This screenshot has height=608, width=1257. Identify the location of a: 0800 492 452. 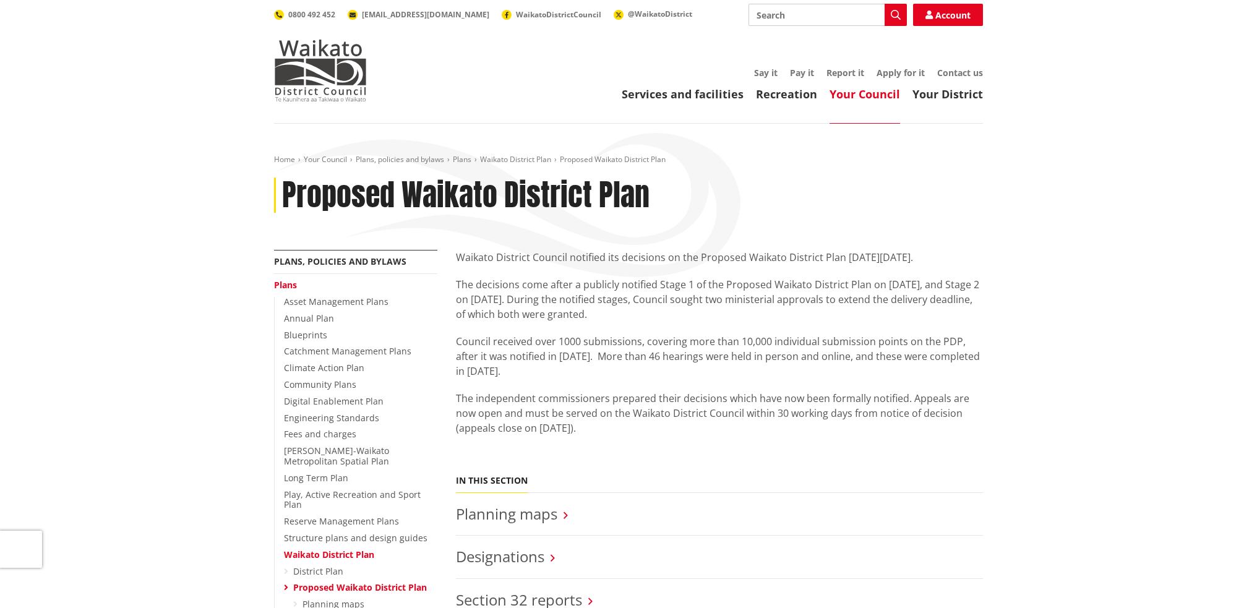
(304, 14).